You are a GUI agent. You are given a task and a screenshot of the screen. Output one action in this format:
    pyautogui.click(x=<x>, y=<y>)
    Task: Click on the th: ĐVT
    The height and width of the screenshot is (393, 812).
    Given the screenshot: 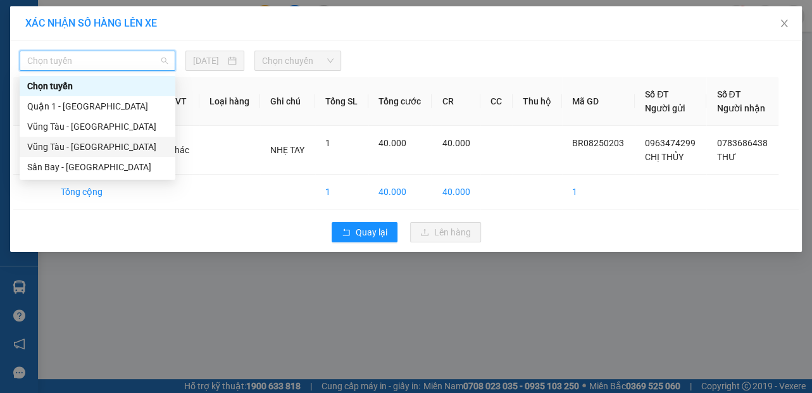 What is the action you would take?
    pyautogui.click(x=179, y=101)
    